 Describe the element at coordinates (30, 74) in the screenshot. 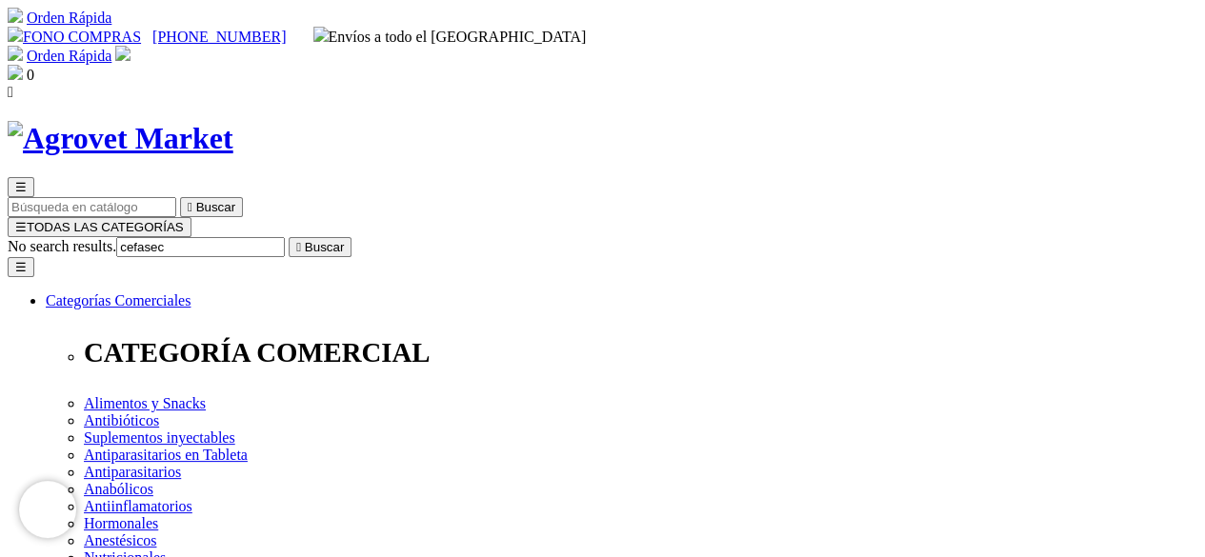

I see `span: 0` at that location.